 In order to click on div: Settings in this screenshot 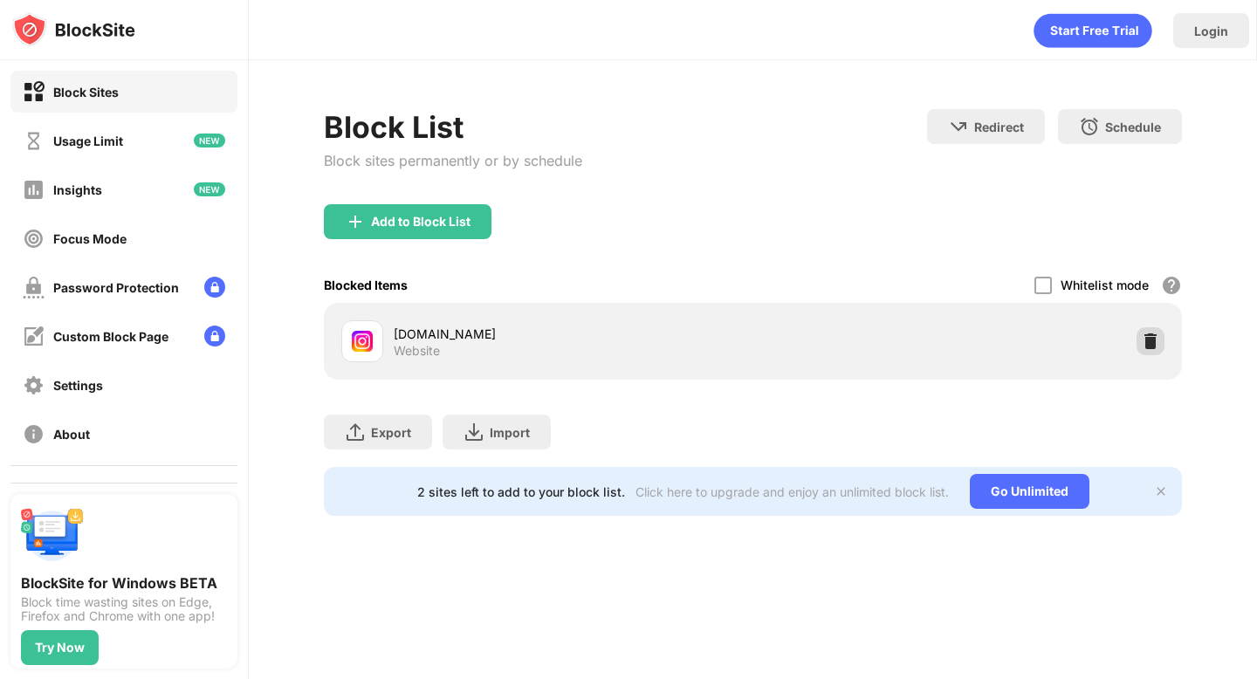, I will do `click(78, 385)`.